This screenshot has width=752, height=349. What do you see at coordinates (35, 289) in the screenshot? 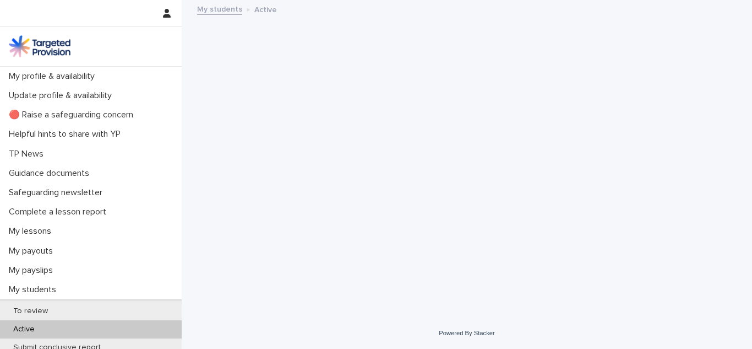
I see `p: My students` at bounding box center [35, 289].